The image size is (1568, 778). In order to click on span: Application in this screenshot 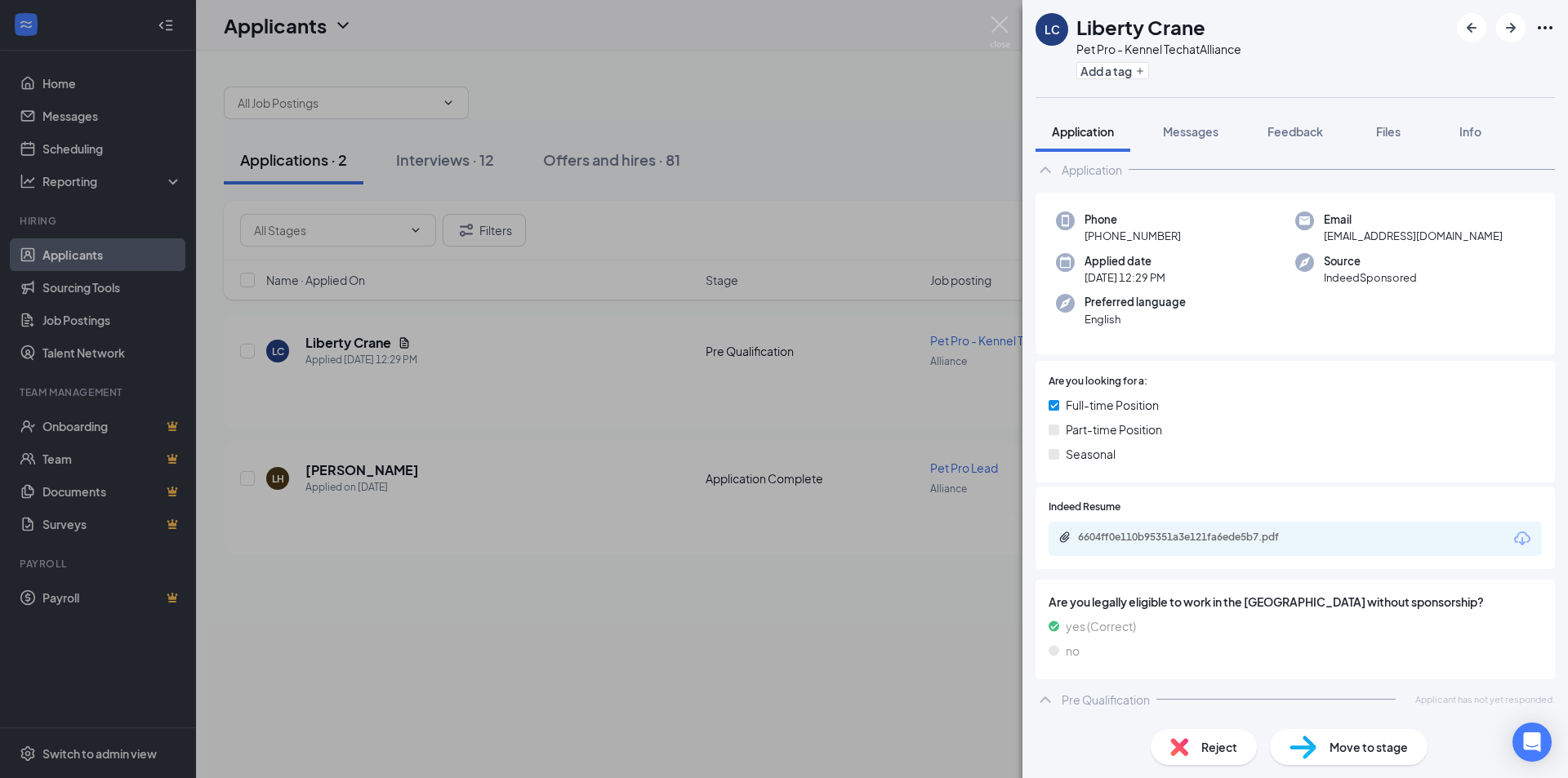, I will do `click(1083, 131)`.